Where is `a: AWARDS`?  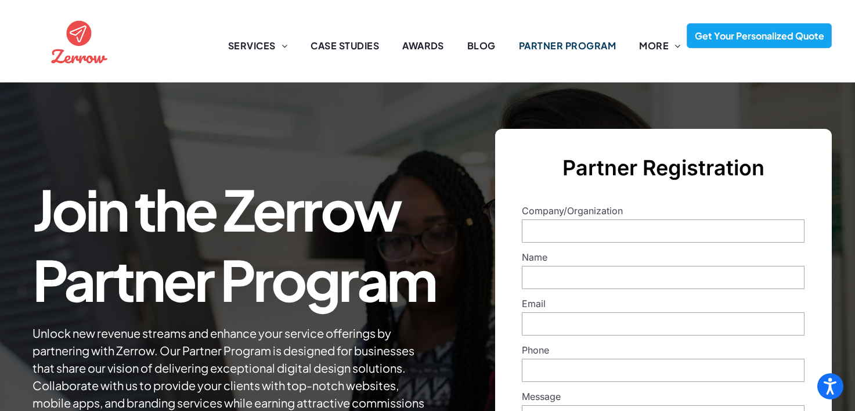 a: AWARDS is located at coordinates (423, 46).